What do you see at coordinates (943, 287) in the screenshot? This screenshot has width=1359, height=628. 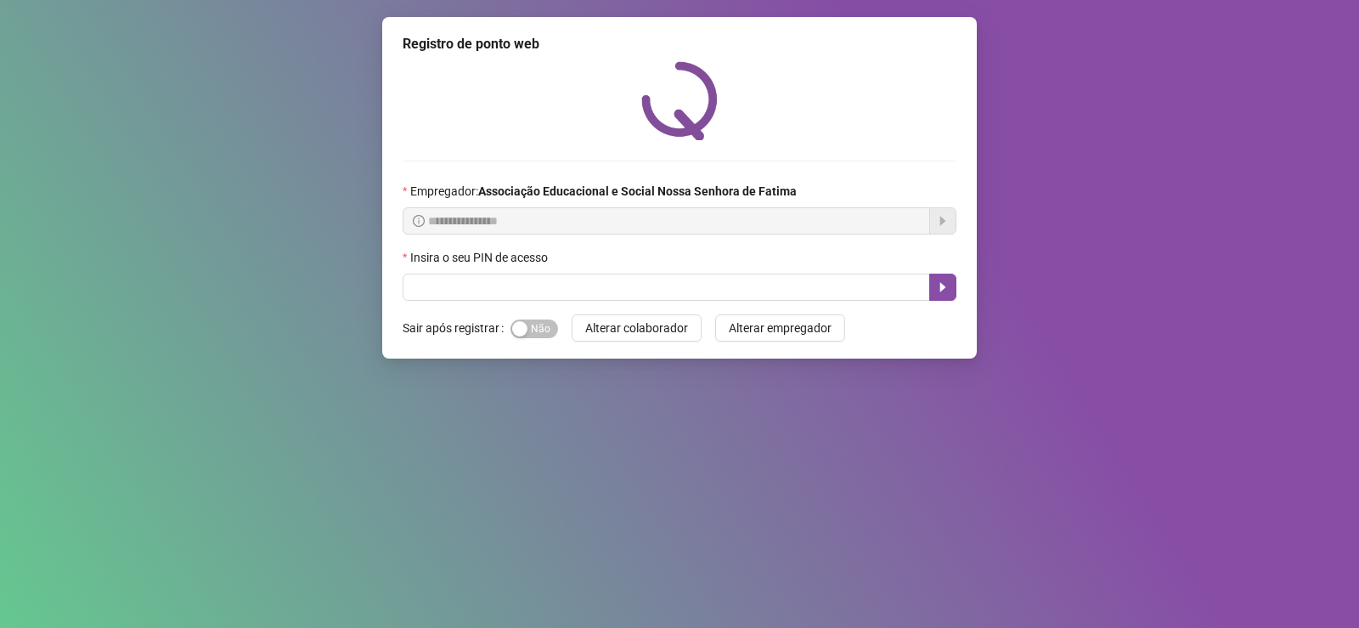 I see `span: caret-right` at bounding box center [943, 287].